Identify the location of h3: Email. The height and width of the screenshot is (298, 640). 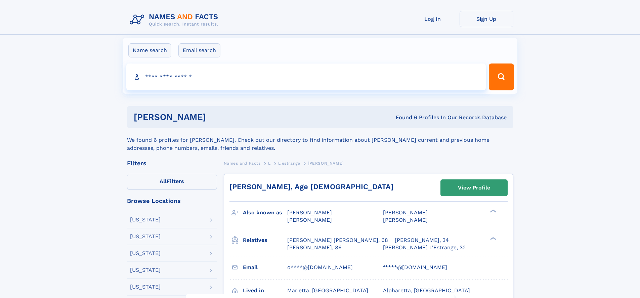
(265, 267).